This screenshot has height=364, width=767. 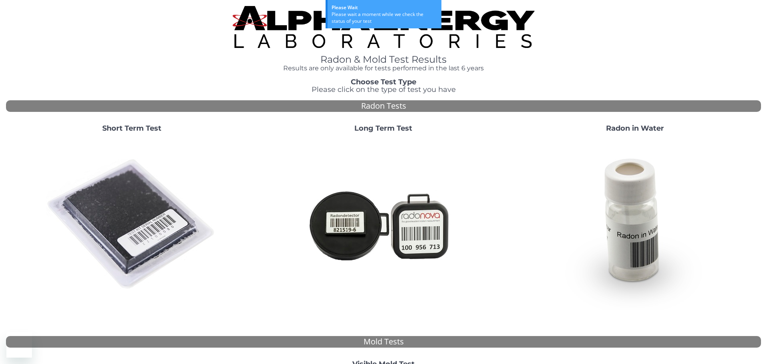 What do you see at coordinates (384, 27) in the screenshot?
I see `img: TightCrop.jpg` at bounding box center [384, 27].